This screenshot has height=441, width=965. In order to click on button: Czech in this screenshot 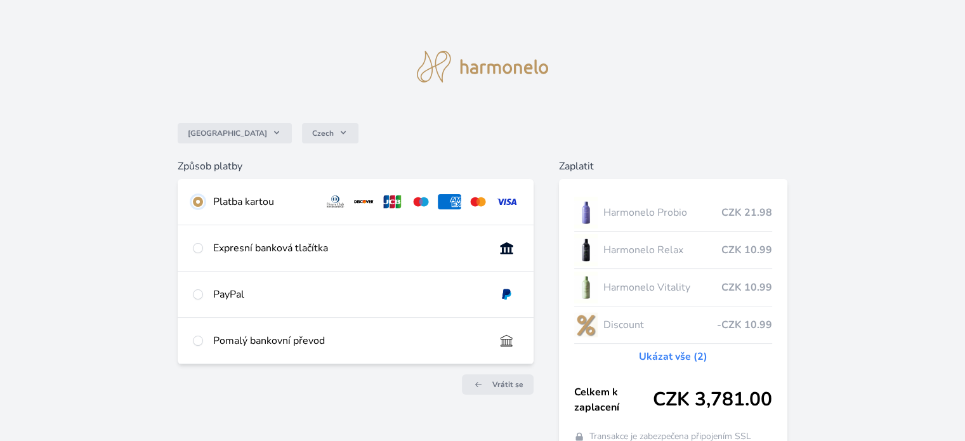, I will do `click(330, 133)`.